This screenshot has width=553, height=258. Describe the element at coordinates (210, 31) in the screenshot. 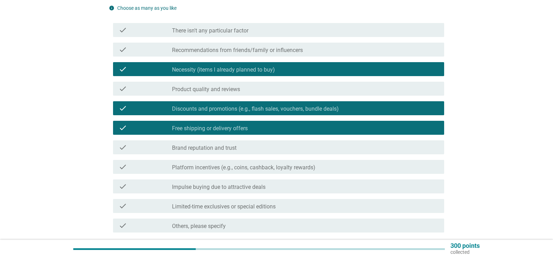

I see `label: There isn't any particular factor` at that location.